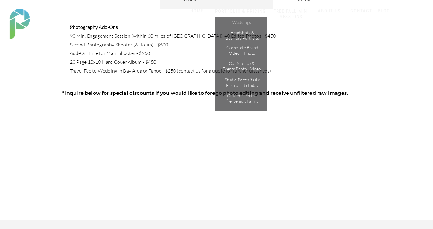  What do you see at coordinates (242, 23) in the screenshot?
I see `p: Weddings` at bounding box center [242, 23].